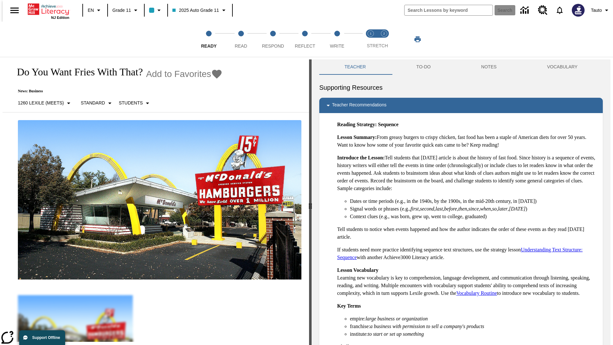  What do you see at coordinates (209, 46) in the screenshot?
I see `span: Ready` at bounding box center [209, 46].